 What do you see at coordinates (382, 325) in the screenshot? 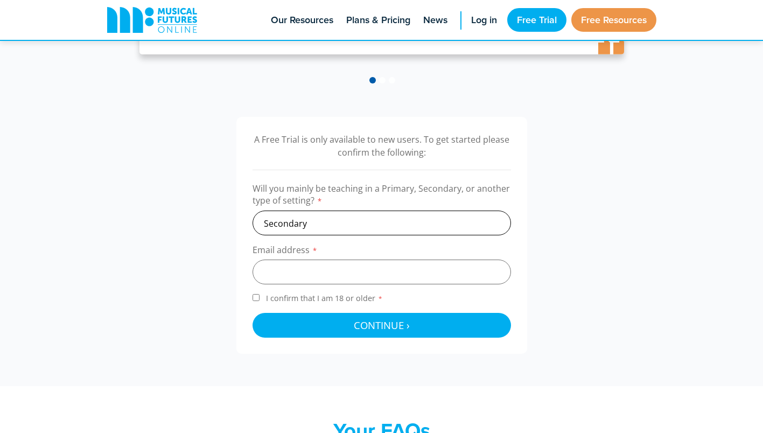
I see `button: Continue ›` at bounding box center [382, 325].